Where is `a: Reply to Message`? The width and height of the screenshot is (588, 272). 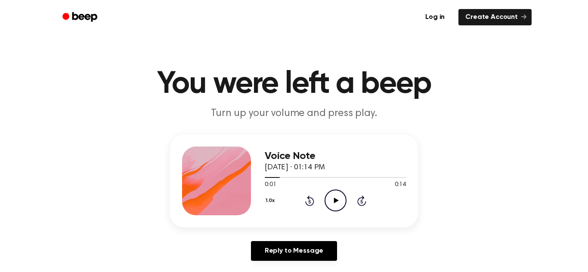 a: Reply to Message is located at coordinates (294, 251).